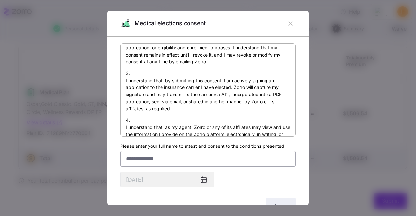 Image resolution: width=416 pixels, height=216 pixels. What do you see at coordinates (280, 206) in the screenshot?
I see `button: Agree` at bounding box center [280, 206].